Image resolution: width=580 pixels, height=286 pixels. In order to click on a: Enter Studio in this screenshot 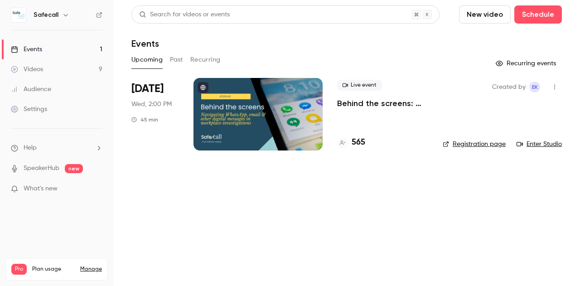, I will do `click(539, 144)`.